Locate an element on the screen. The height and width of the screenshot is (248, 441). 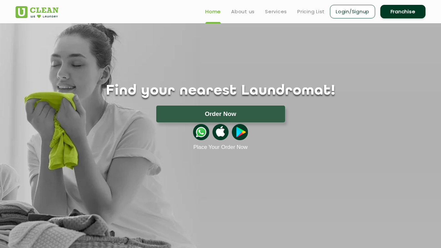
a: Services is located at coordinates (276, 12).